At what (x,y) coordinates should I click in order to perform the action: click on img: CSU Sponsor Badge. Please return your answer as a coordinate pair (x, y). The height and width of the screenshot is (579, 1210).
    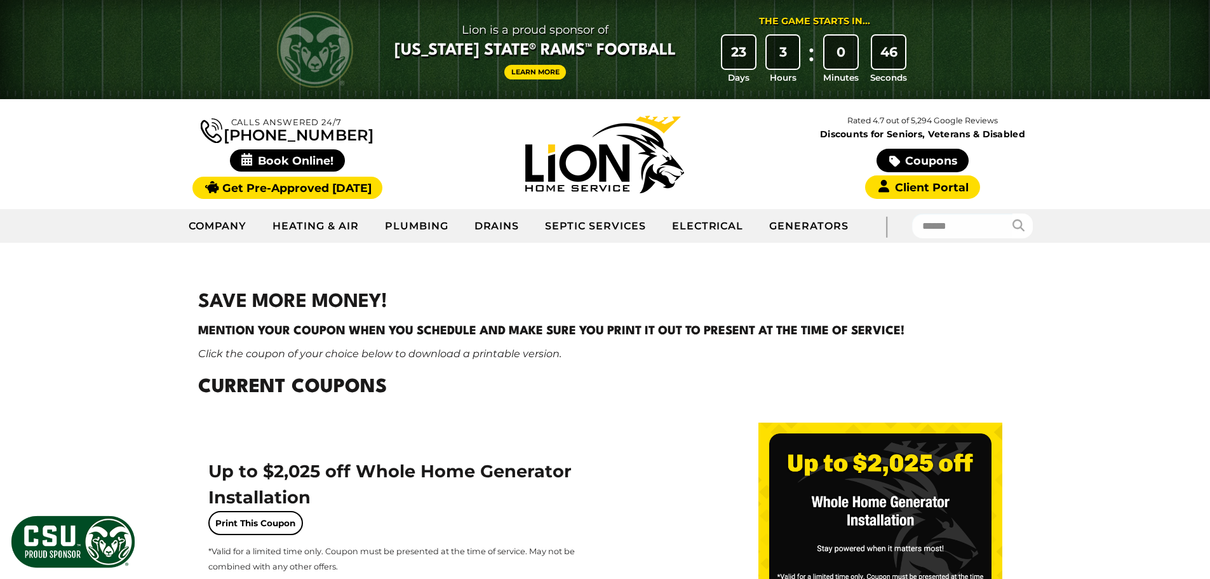
    Looking at the image, I should click on (73, 541).